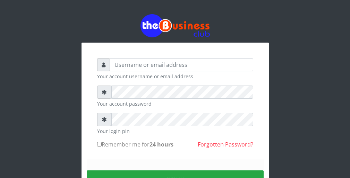 This screenshot has width=350, height=178. What do you see at coordinates (161, 145) in the screenshot?
I see `b: 24 hours` at bounding box center [161, 145].